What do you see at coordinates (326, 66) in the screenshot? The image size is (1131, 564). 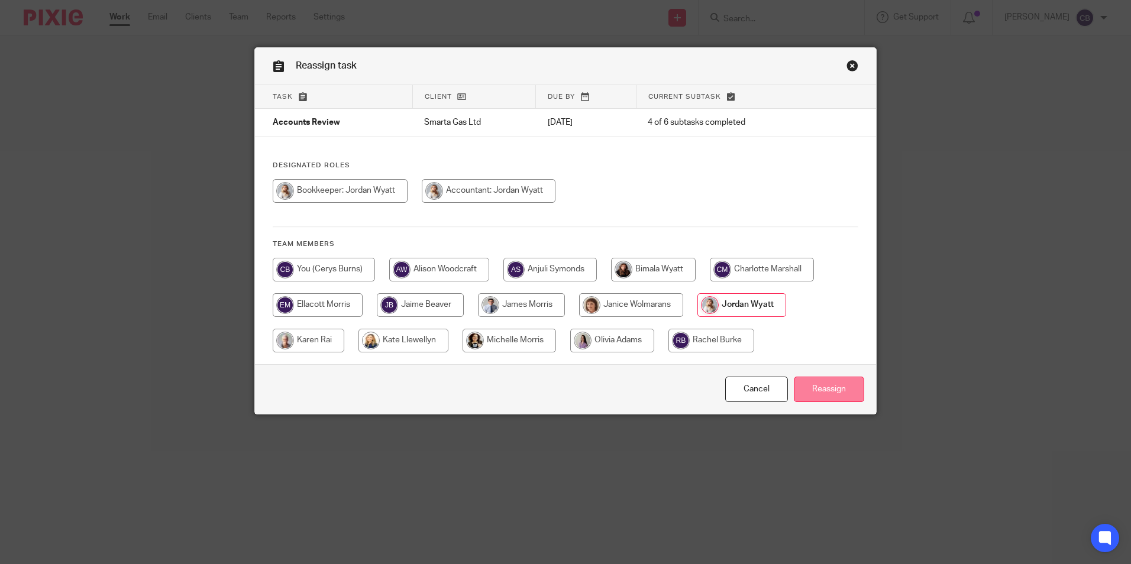 I see `span: Reassign task` at bounding box center [326, 66].